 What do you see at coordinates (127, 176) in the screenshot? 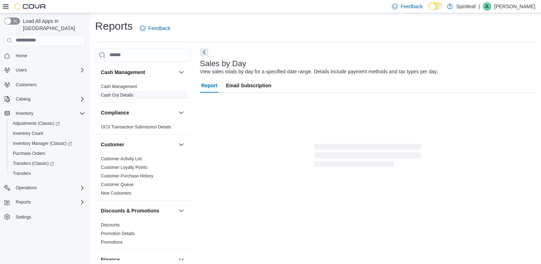
I see `a: Customer Purchase History` at bounding box center [127, 176].